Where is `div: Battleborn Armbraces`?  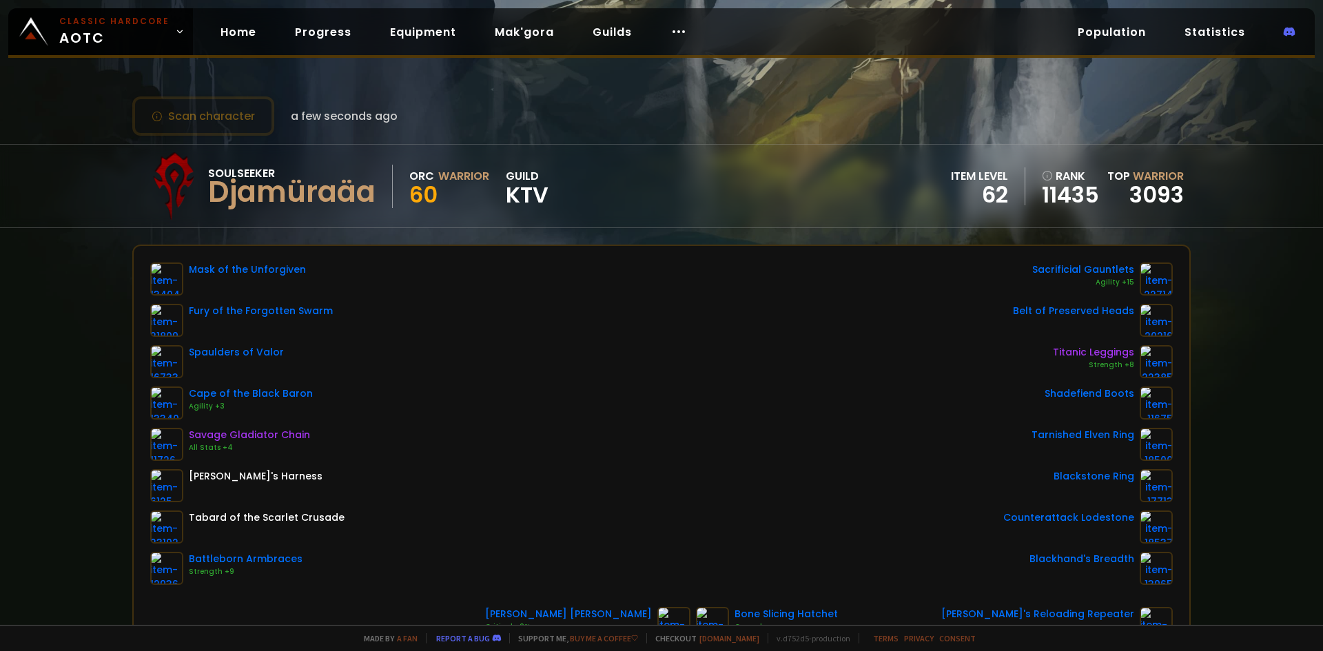 div: Battleborn Armbraces is located at coordinates (245, 559).